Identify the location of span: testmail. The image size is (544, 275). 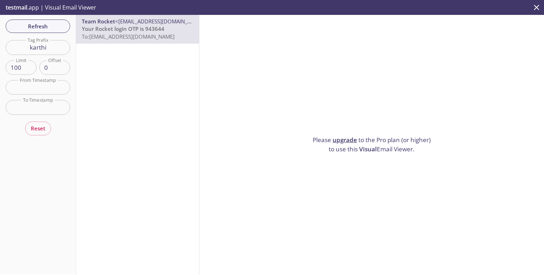
(16, 7).